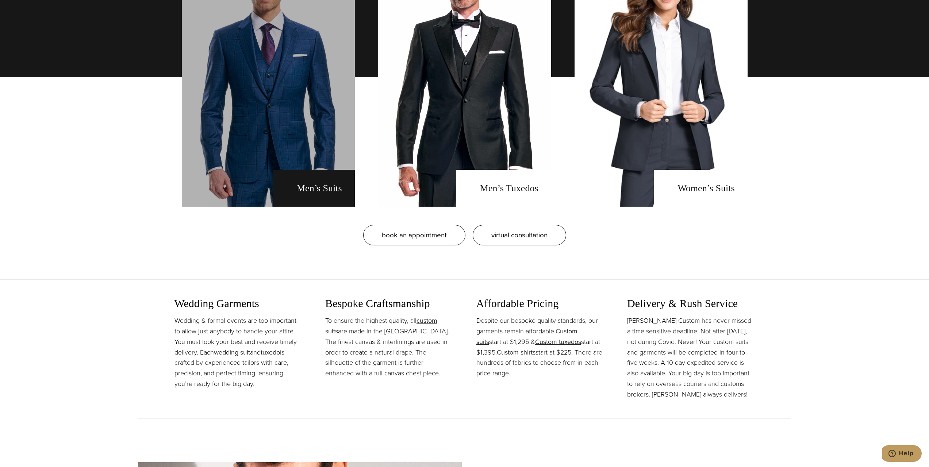 The width and height of the screenshot is (929, 467). What do you see at coordinates (414, 235) in the screenshot?
I see `span: book an appointment` at bounding box center [414, 235].